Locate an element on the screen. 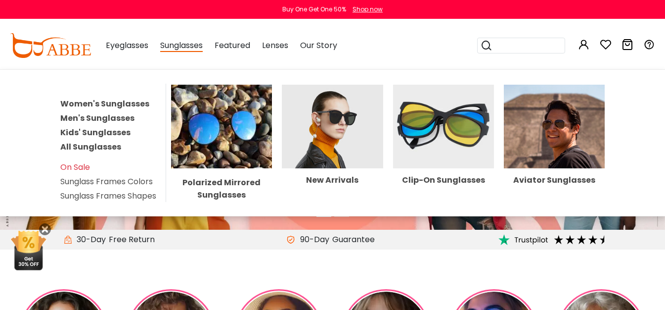 This screenshot has width=665, height=310. a: New Arrivals is located at coordinates (332, 152).